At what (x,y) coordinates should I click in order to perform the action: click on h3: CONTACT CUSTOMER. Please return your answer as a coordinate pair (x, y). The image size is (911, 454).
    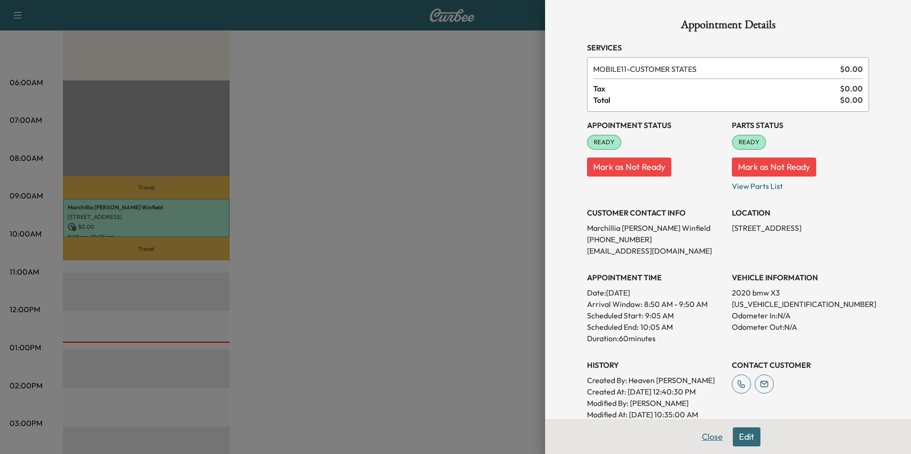
    Looking at the image, I should click on (800, 365).